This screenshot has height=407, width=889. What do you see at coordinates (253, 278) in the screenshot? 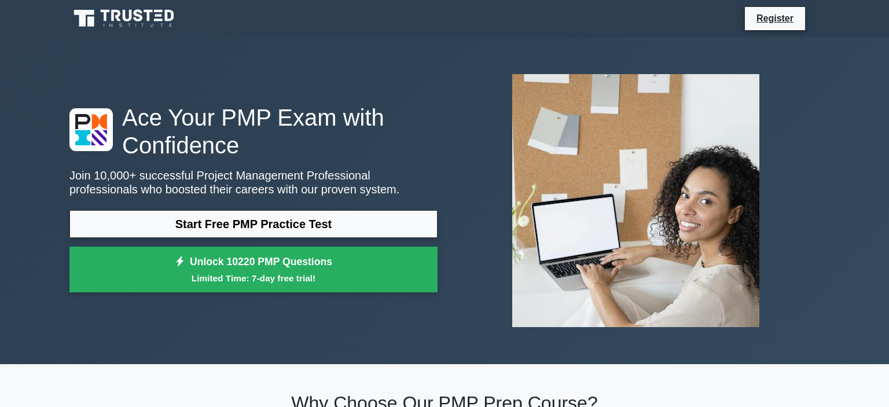
I see `small: Limited Time: 7-day free trial!` at bounding box center [253, 278].